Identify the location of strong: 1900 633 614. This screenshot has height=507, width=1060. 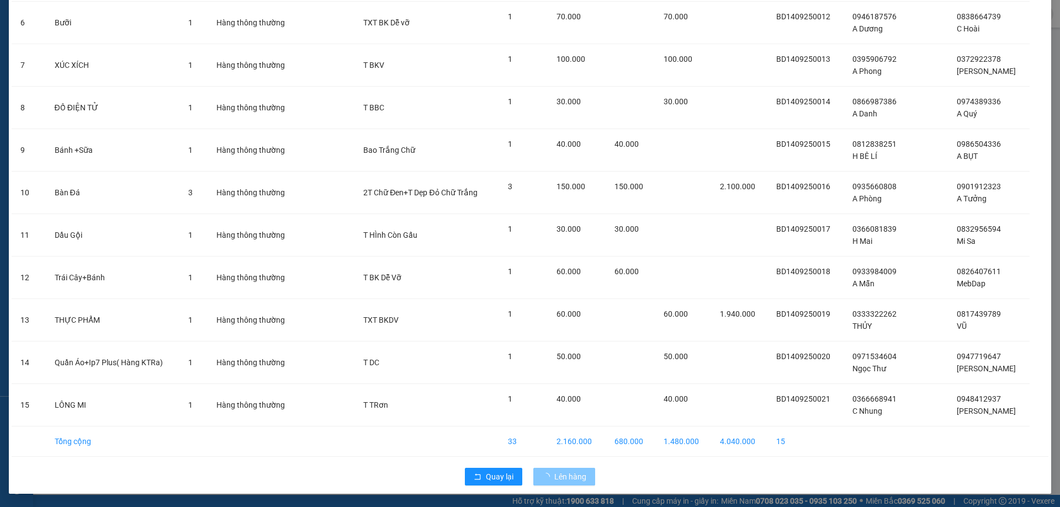
(98, 31).